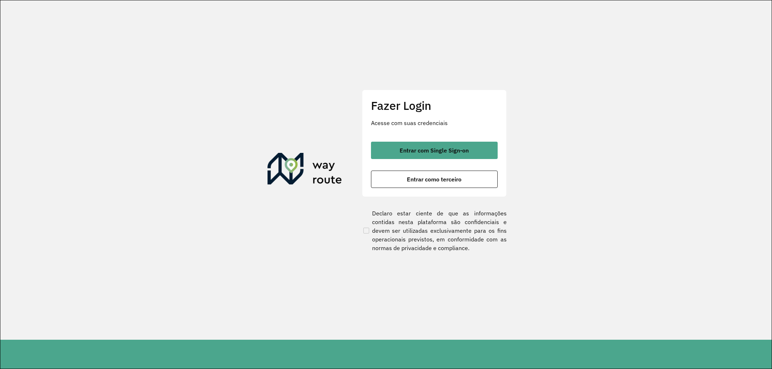  What do you see at coordinates (434, 123) in the screenshot?
I see `p: Acesse com suas credenciais` at bounding box center [434, 123].